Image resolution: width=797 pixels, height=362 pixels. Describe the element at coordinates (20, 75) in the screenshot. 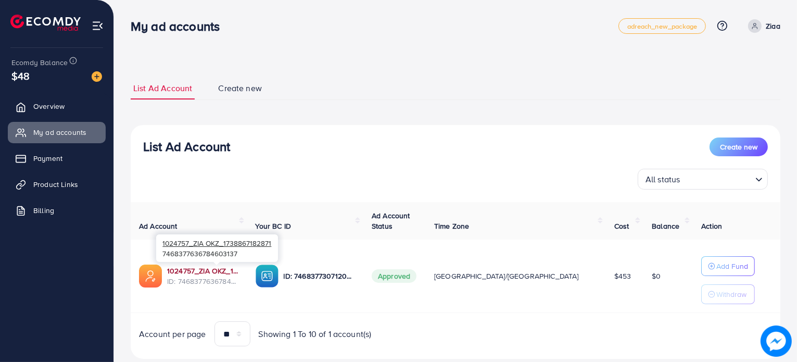

I see `span: $48` at that location.